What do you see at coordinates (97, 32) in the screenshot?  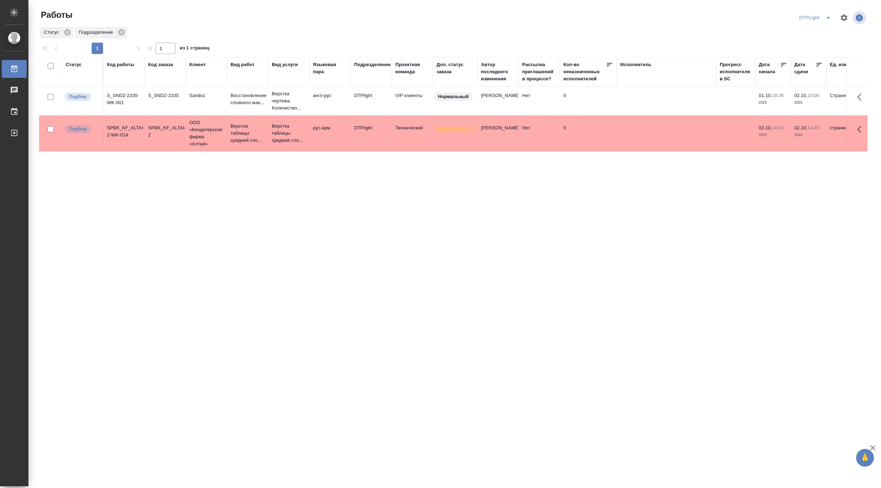 I see `p: Подразделение` at bounding box center [97, 32].